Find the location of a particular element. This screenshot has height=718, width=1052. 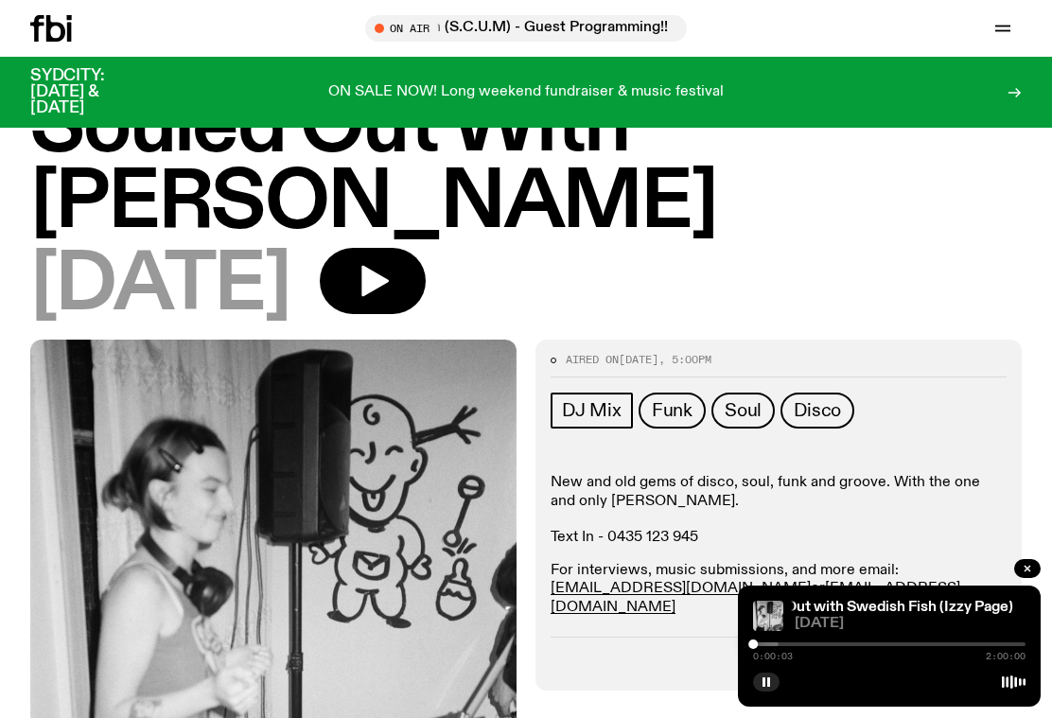

a: Soul is located at coordinates (743, 411).